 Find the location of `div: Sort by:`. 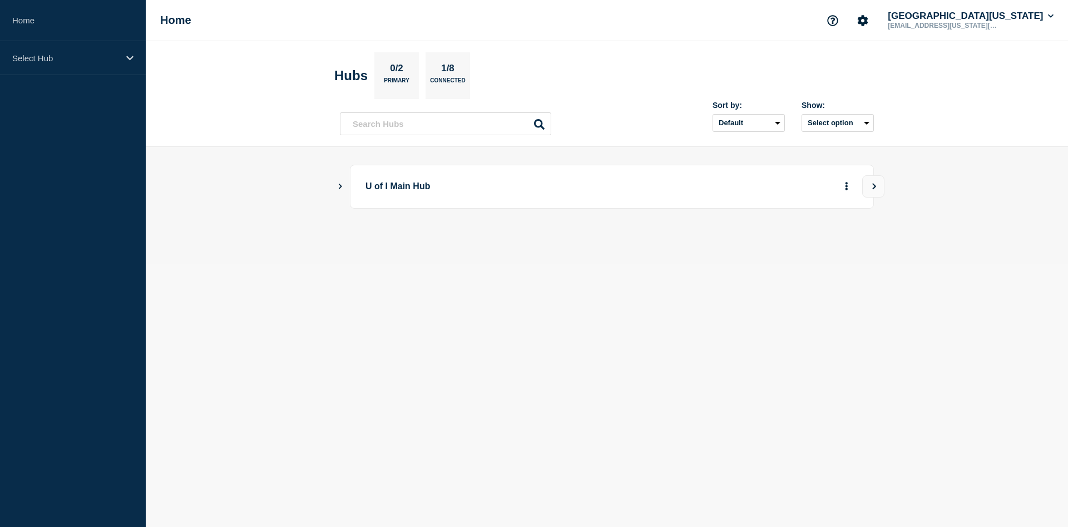

div: Sort by: is located at coordinates (749, 105).